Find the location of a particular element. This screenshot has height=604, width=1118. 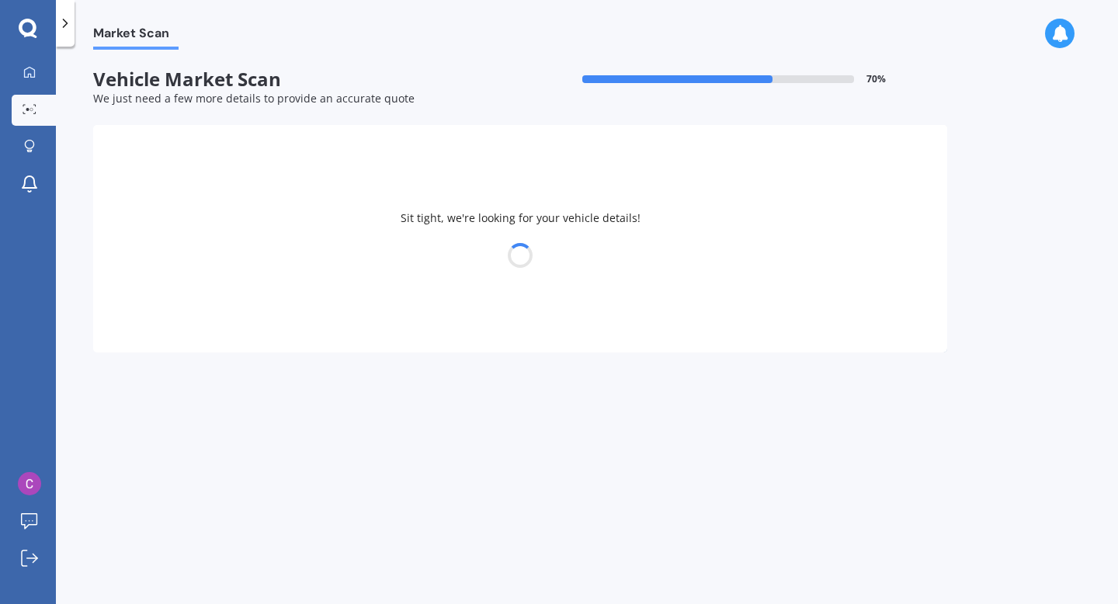

div: Sit tight, we're looking for your vehicle details! is located at coordinates (520, 238).